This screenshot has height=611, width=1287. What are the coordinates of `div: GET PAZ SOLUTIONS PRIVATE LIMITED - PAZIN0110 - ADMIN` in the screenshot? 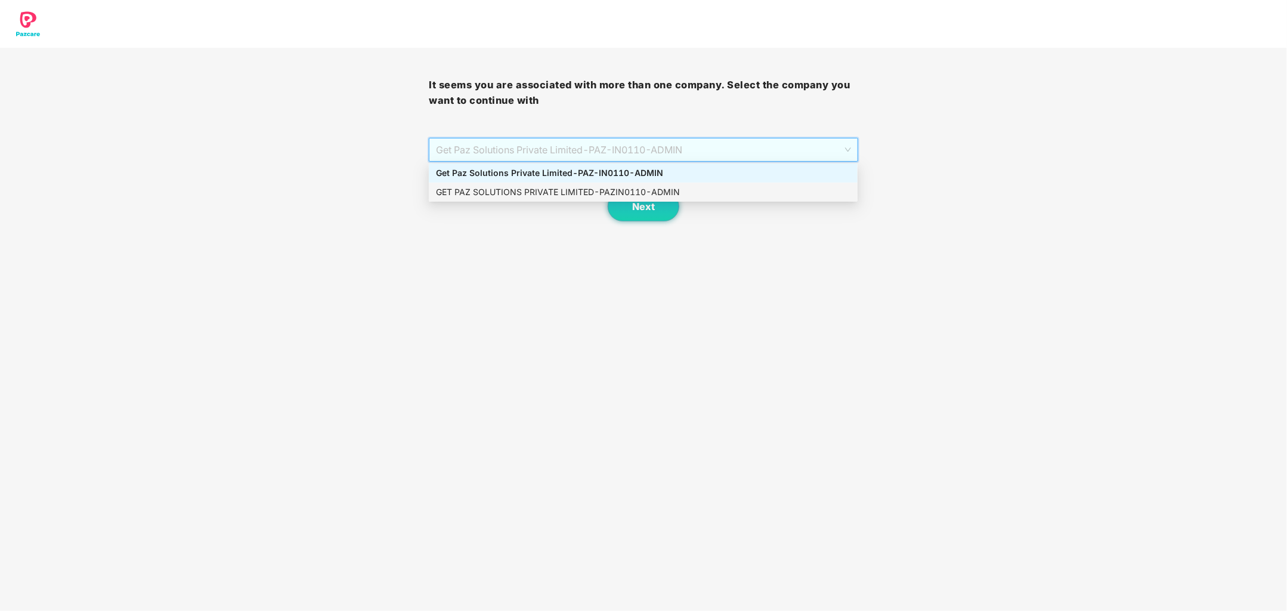 It's located at (643, 192).